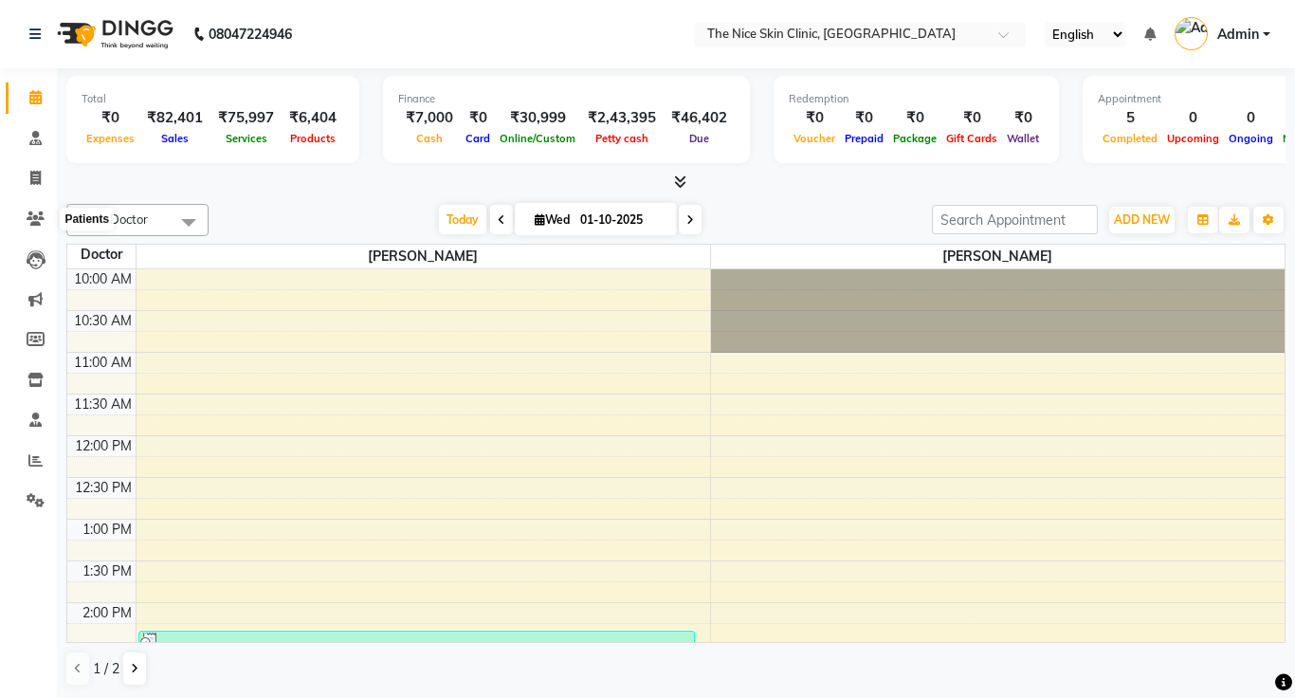  I want to click on span: Today, so click(463, 219).